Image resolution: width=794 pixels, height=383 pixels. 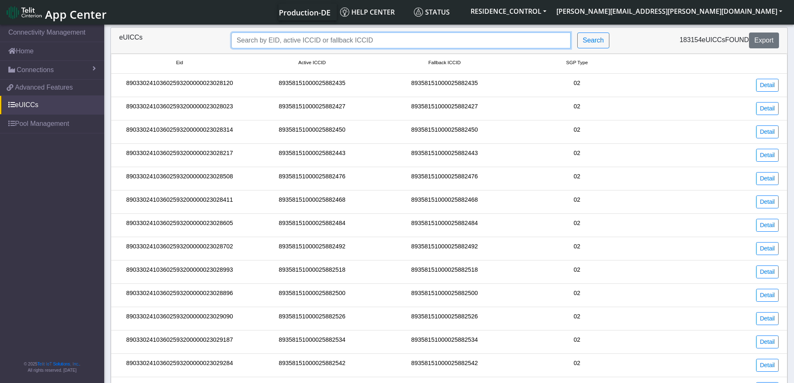 I want to click on a: App Center, so click(x=56, y=12).